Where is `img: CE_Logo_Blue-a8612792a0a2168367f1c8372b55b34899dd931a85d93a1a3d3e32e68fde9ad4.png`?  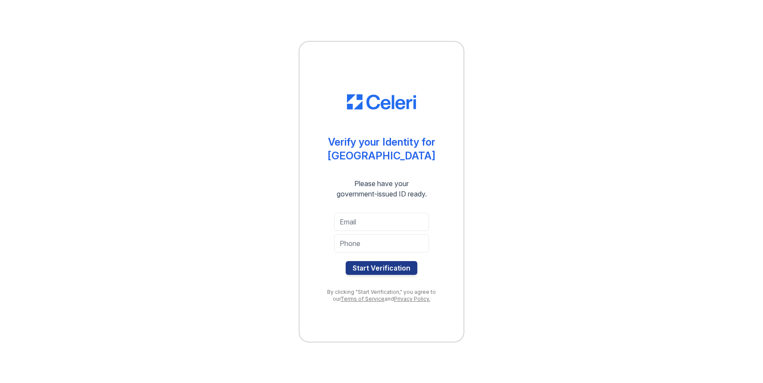
img: CE_Logo_Blue-a8612792a0a2168367f1c8372b55b34899dd931a85d93a1a3d3e32e68fde9ad4.png is located at coordinates (381, 102).